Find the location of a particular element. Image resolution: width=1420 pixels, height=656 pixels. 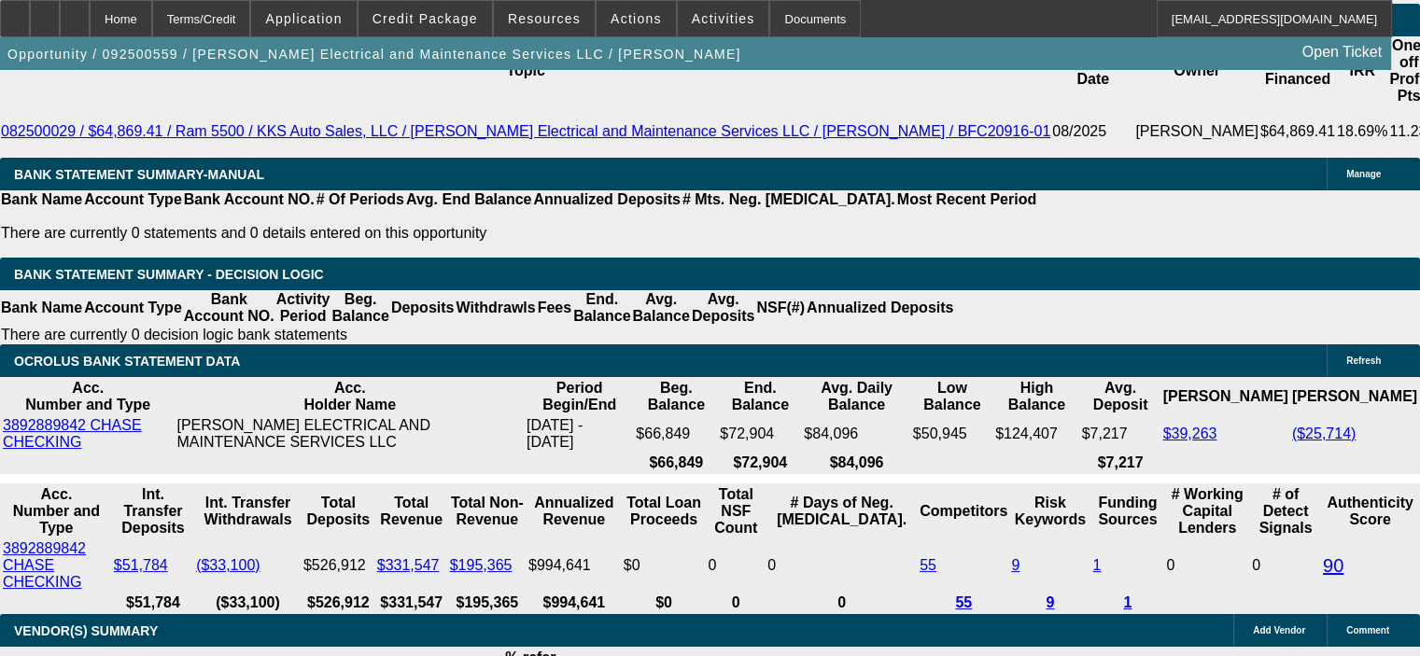

th: $331,547 is located at coordinates (412, 603).